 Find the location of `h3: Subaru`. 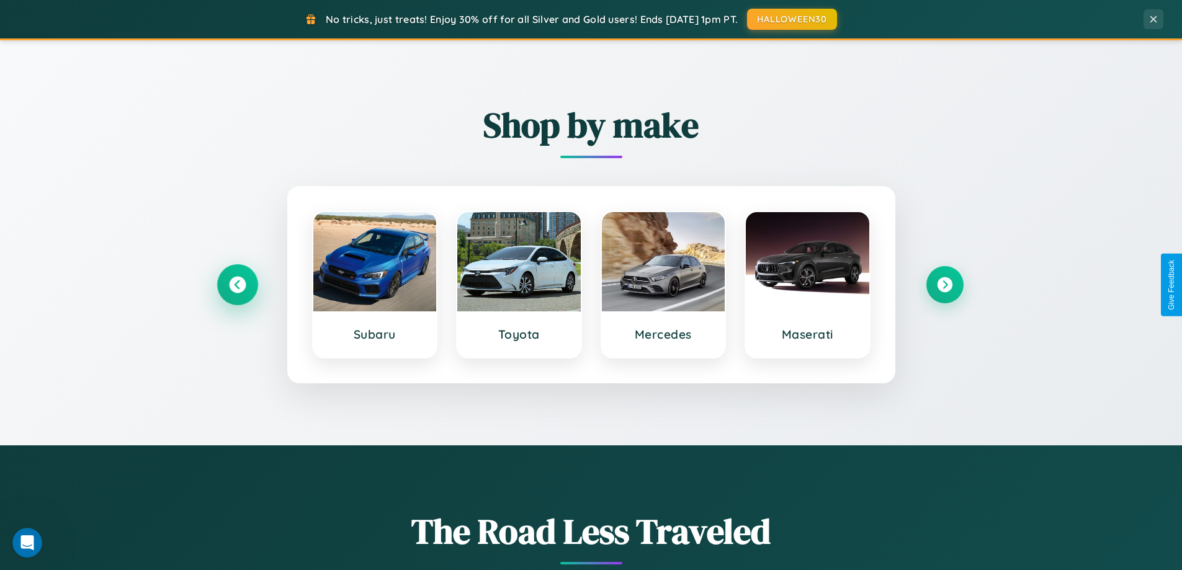

h3: Subaru is located at coordinates (375, 335).